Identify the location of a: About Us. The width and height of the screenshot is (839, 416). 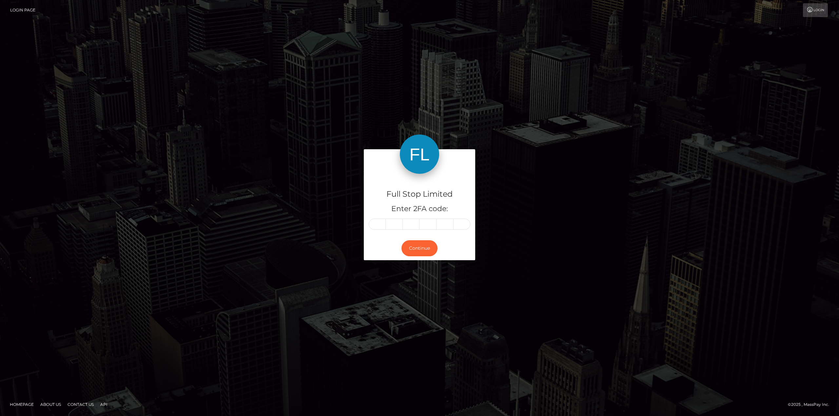
(50, 405).